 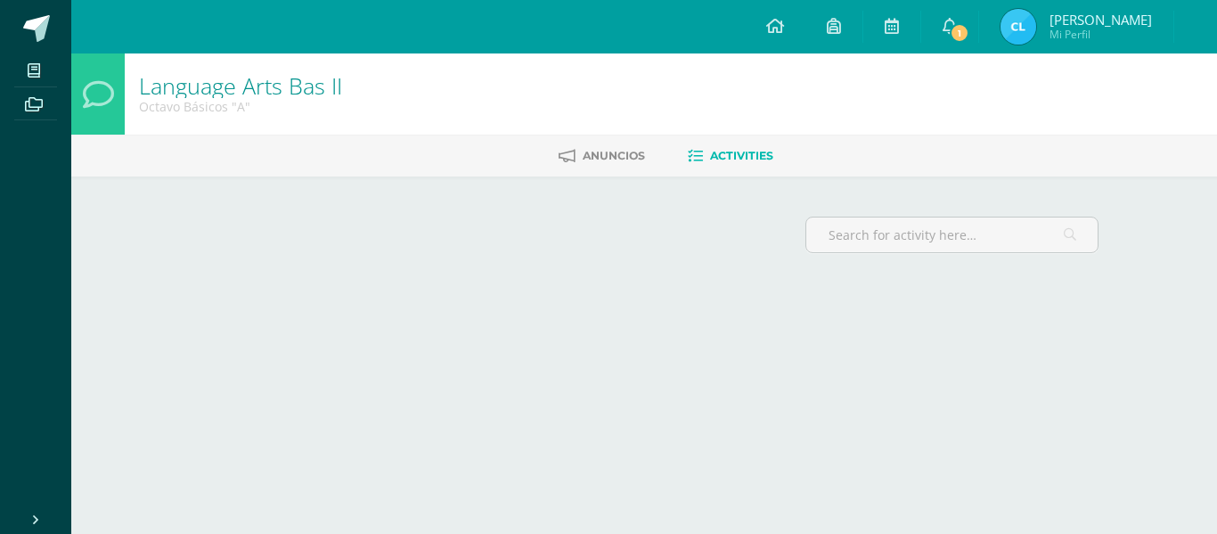 I want to click on input: Search for activity here…, so click(x=951, y=234).